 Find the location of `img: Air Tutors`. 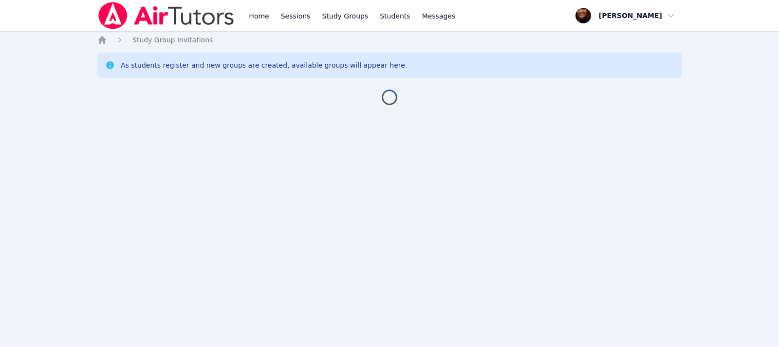

img: Air Tutors is located at coordinates (166, 16).